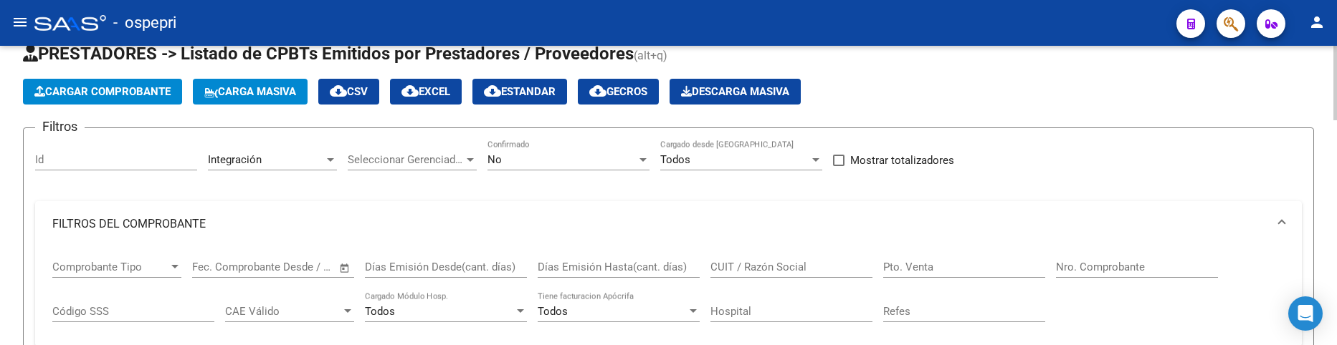 The image size is (1337, 345). Describe the element at coordinates (735, 92) in the screenshot. I see `app-download-masive: Descarga masiva de comprobantes (adjuntos)` at that location.